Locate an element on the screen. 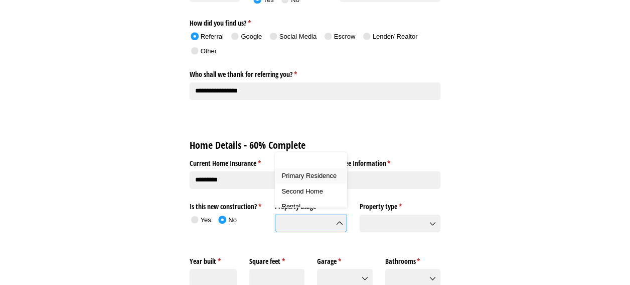 This screenshot has width=630, height=285. span: Primary Residence is located at coordinates (310, 175).